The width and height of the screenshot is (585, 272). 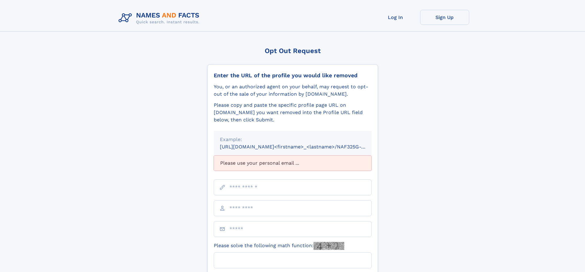 I want to click on a: Sign Up, so click(x=445, y=17).